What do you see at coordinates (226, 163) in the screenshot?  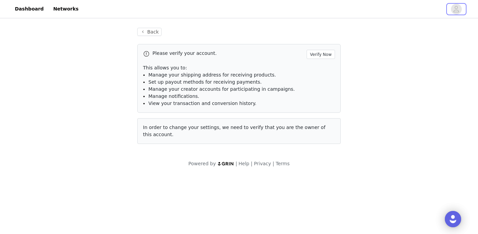 I see `img: logo` at bounding box center [226, 163].